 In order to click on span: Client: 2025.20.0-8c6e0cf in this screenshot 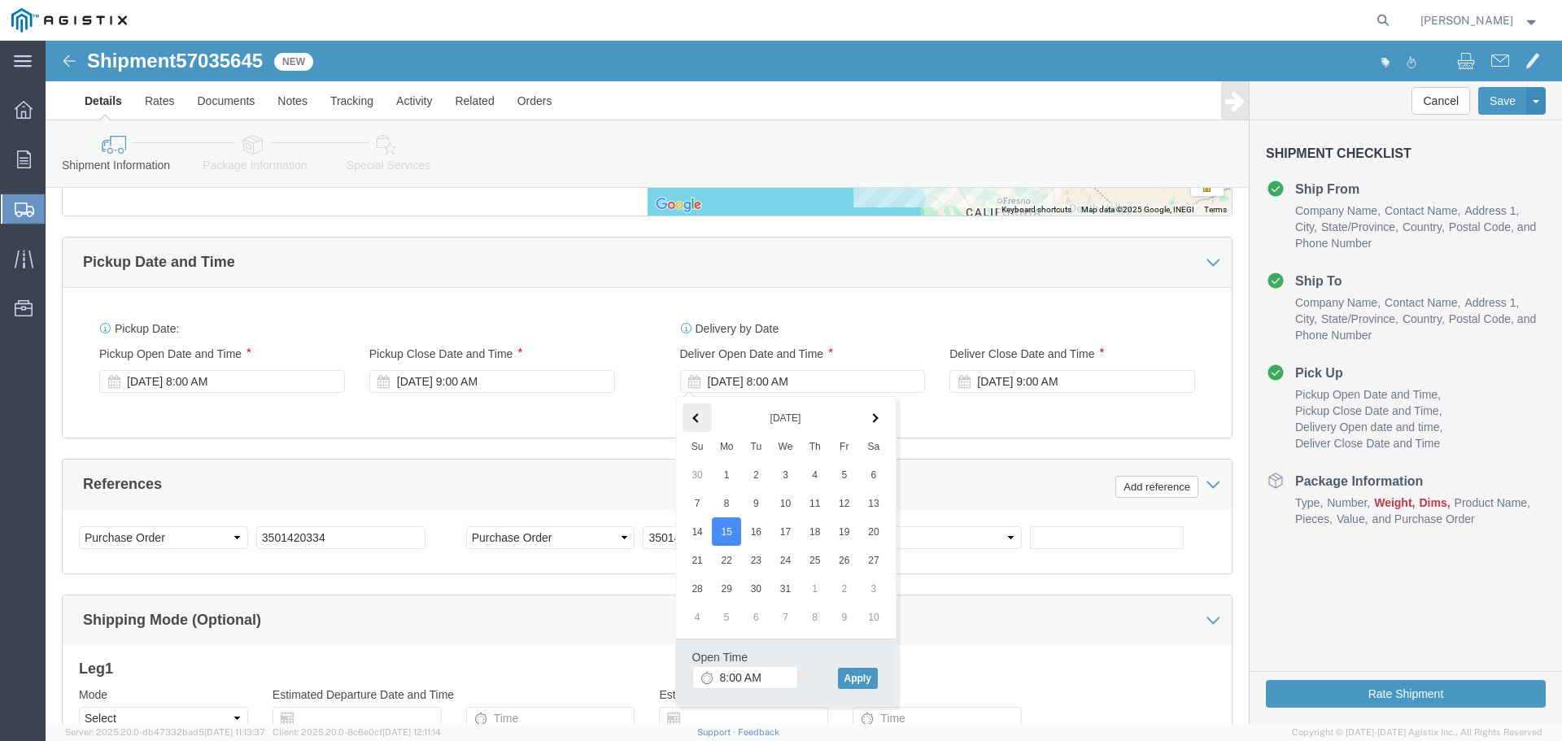, I will do `click(356, 732)`.